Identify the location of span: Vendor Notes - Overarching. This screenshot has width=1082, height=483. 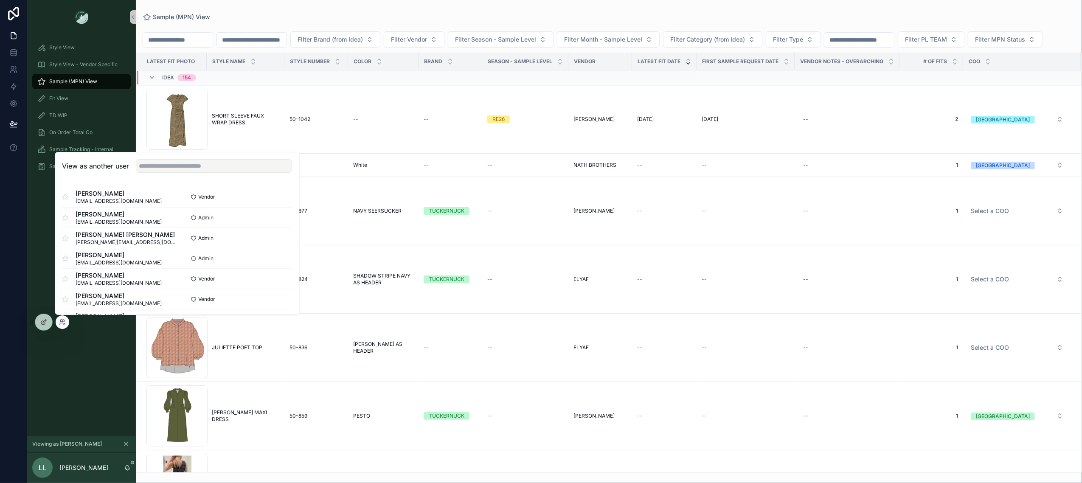
(842, 62).